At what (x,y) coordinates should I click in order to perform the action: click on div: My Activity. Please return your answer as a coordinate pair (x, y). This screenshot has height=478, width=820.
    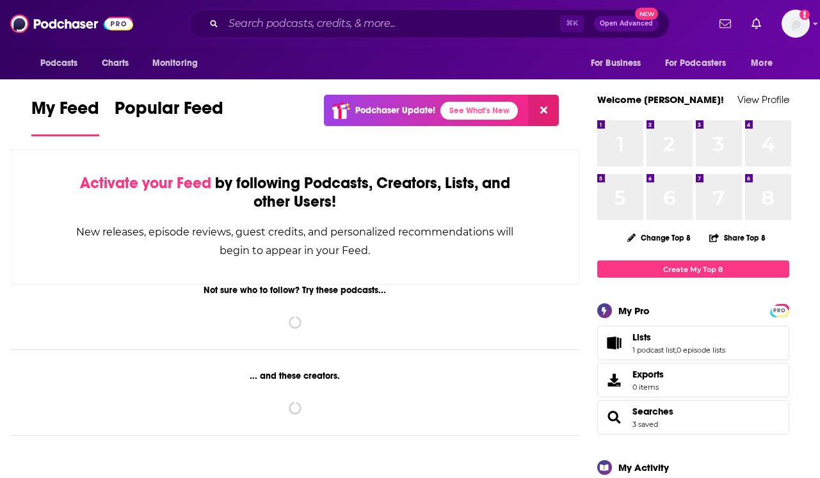
    Looking at the image, I should click on (643, 467).